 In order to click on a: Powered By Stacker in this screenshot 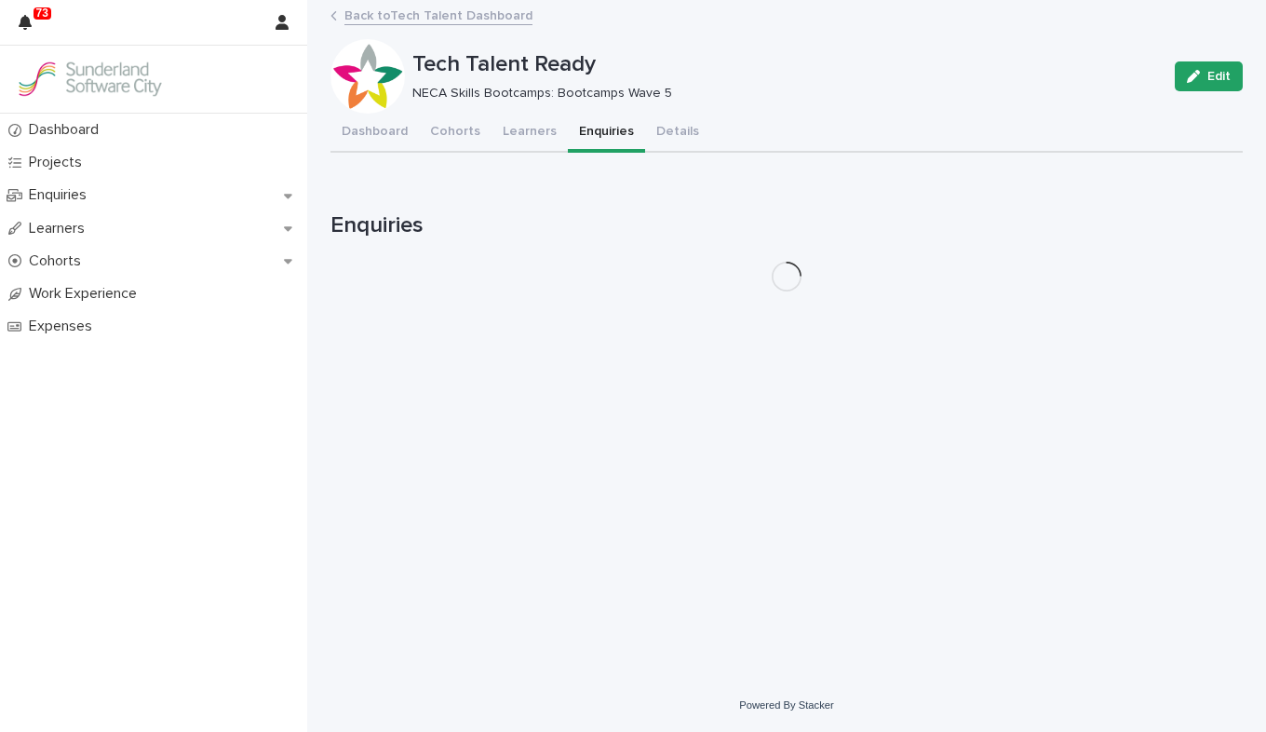, I will do `click(786, 705)`.